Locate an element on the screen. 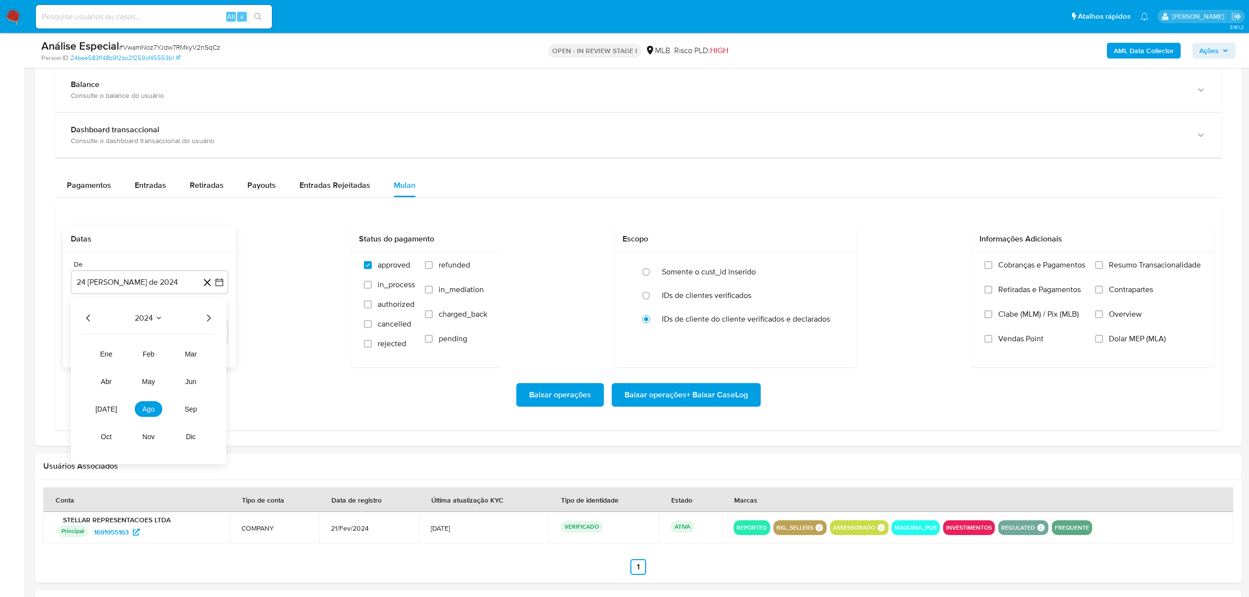 The height and width of the screenshot is (597, 1249). span: Atalhos rápidos is located at coordinates (1104, 16).